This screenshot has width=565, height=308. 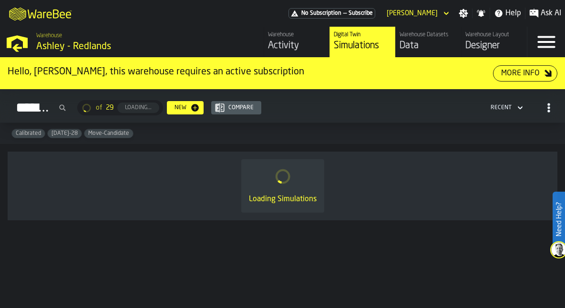 What do you see at coordinates (520, 73) in the screenshot?
I see `div: More Info` at bounding box center [520, 73].